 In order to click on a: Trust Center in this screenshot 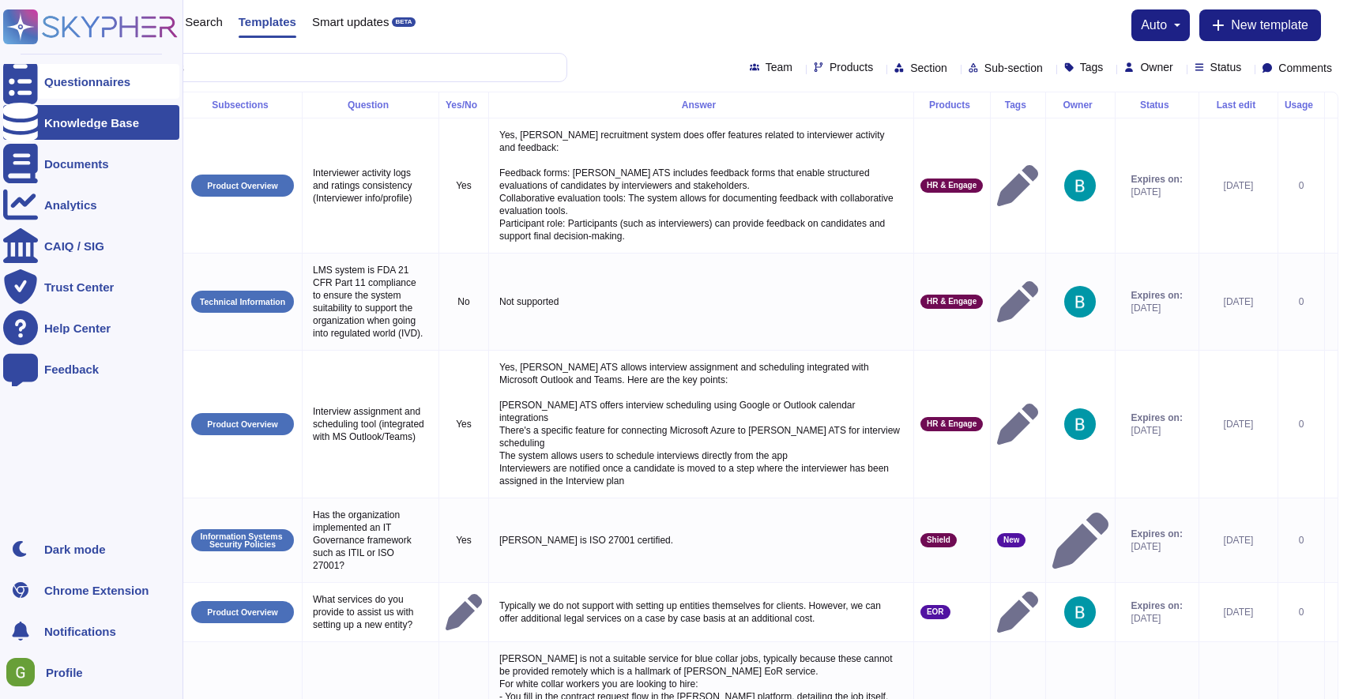, I will do `click(91, 287)`.